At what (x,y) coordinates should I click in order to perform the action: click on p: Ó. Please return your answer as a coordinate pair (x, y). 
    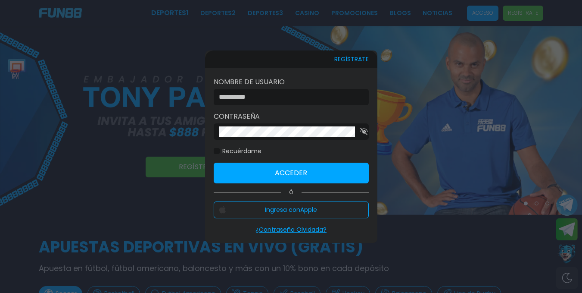
    Looking at the image, I should click on (291, 192).